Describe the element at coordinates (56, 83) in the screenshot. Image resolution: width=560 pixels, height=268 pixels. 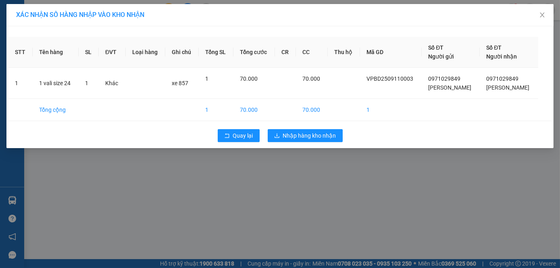
I see `td: 1 vali size 24` at that location.